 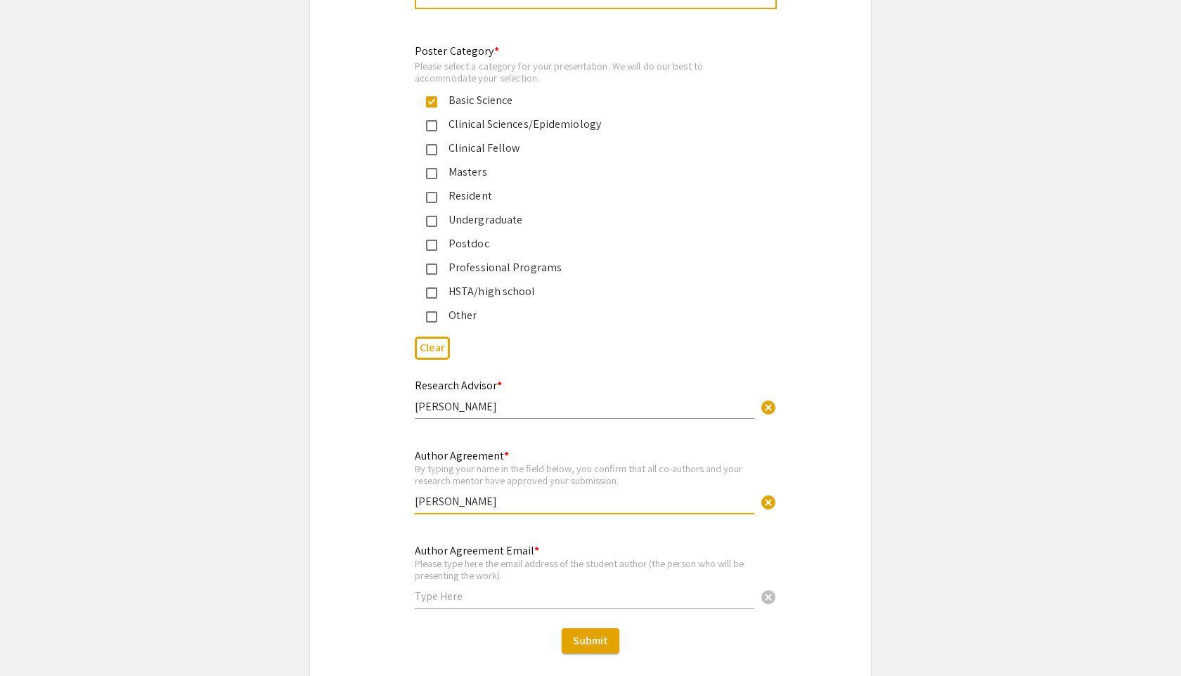 I want to click on div: Clinical Sciences/Epidemiology, so click(x=585, y=124).